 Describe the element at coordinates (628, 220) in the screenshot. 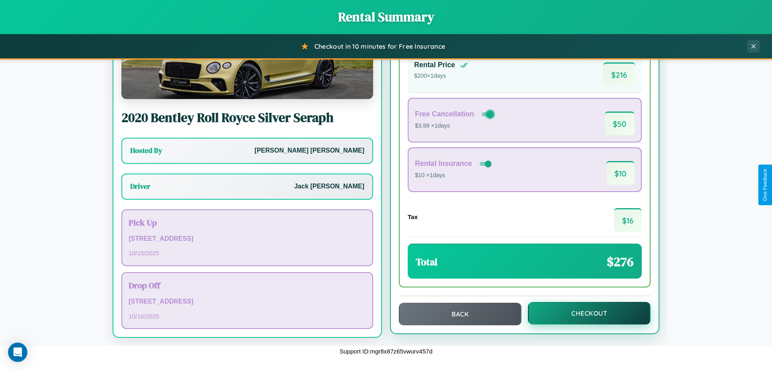

I see `span: $ 16` at that location.